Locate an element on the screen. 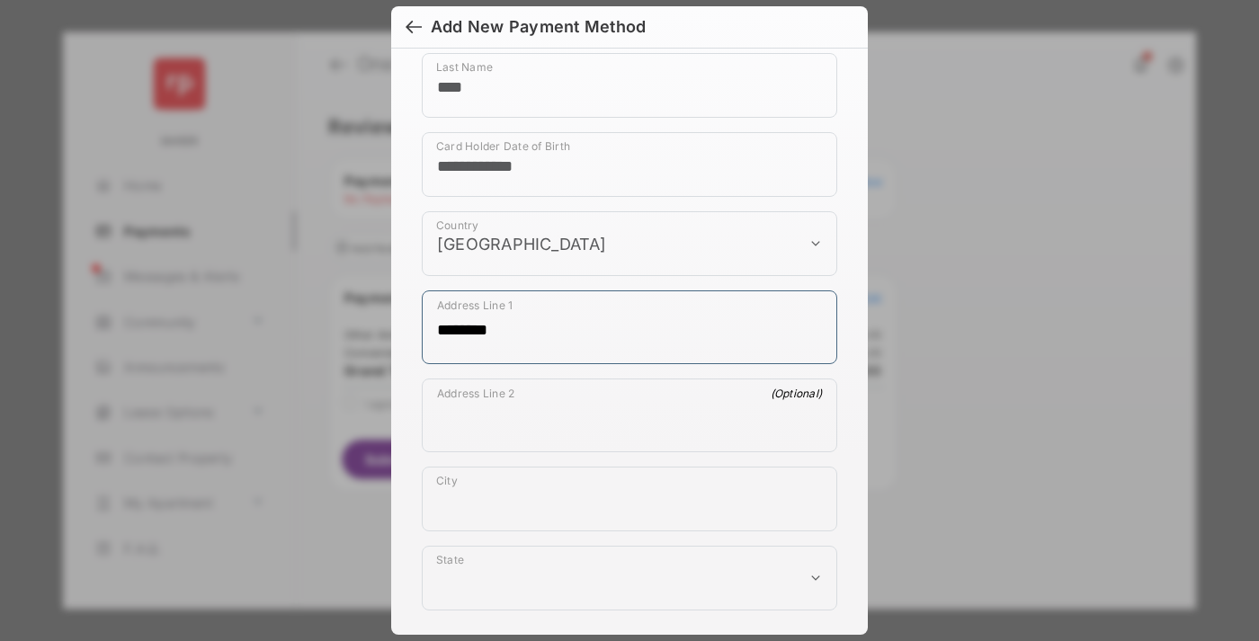 Image resolution: width=1259 pixels, height=641 pixels. div: payment_method_screening[postal_addresses][country] is located at coordinates (630, 244).